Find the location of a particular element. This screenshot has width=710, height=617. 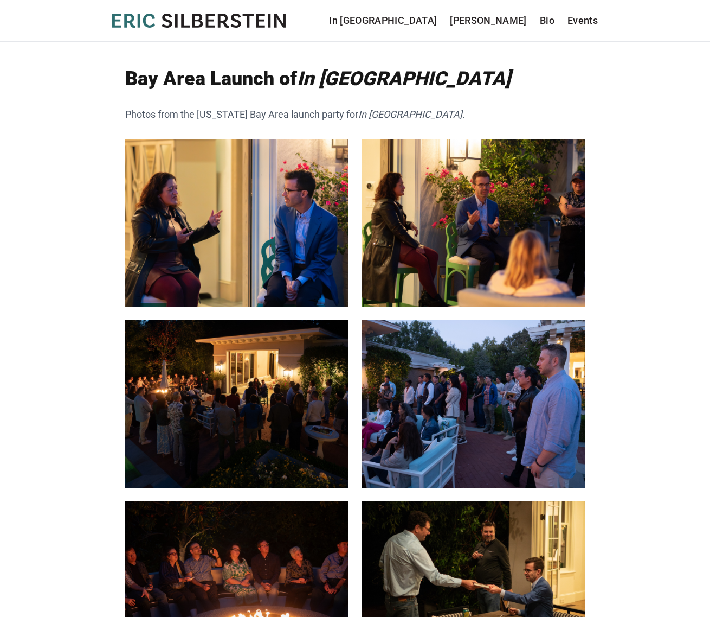

a: Events is located at coordinates (583, 21).